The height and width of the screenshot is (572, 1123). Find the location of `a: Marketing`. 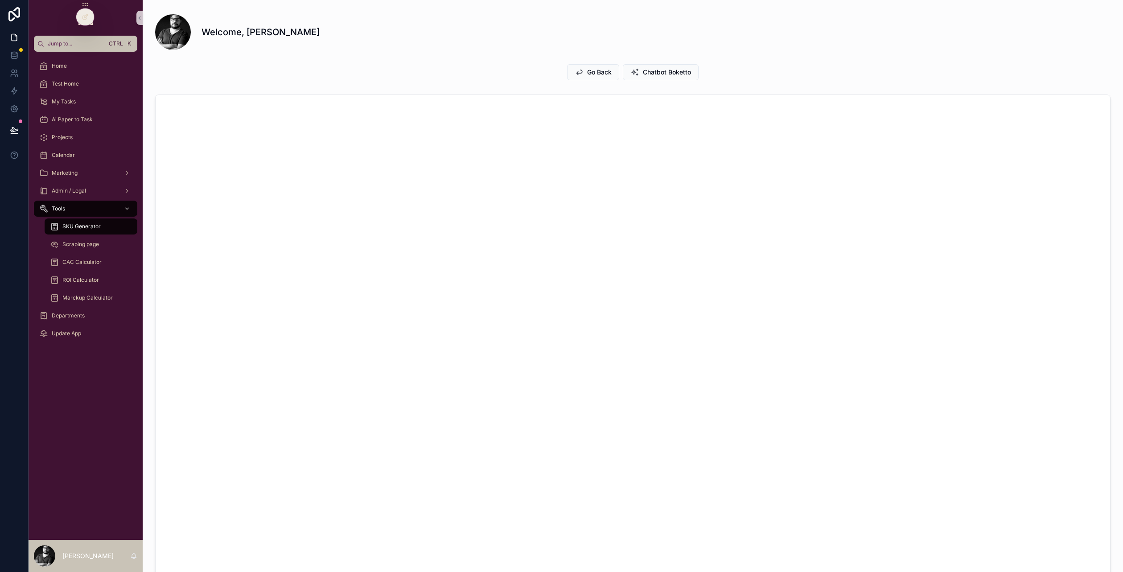

a: Marketing is located at coordinates (86, 173).